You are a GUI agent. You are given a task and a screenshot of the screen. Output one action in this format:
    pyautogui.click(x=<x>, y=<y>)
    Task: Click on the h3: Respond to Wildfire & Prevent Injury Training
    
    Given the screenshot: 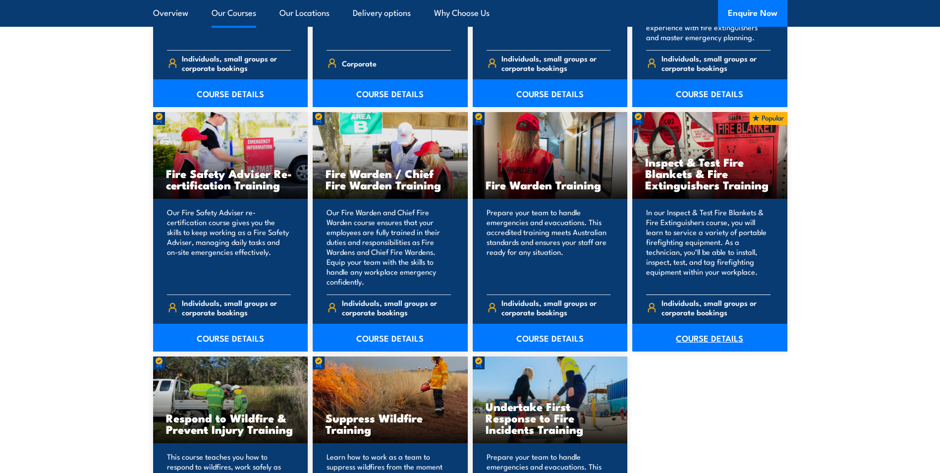 What is the action you would take?
    pyautogui.click(x=230, y=423)
    